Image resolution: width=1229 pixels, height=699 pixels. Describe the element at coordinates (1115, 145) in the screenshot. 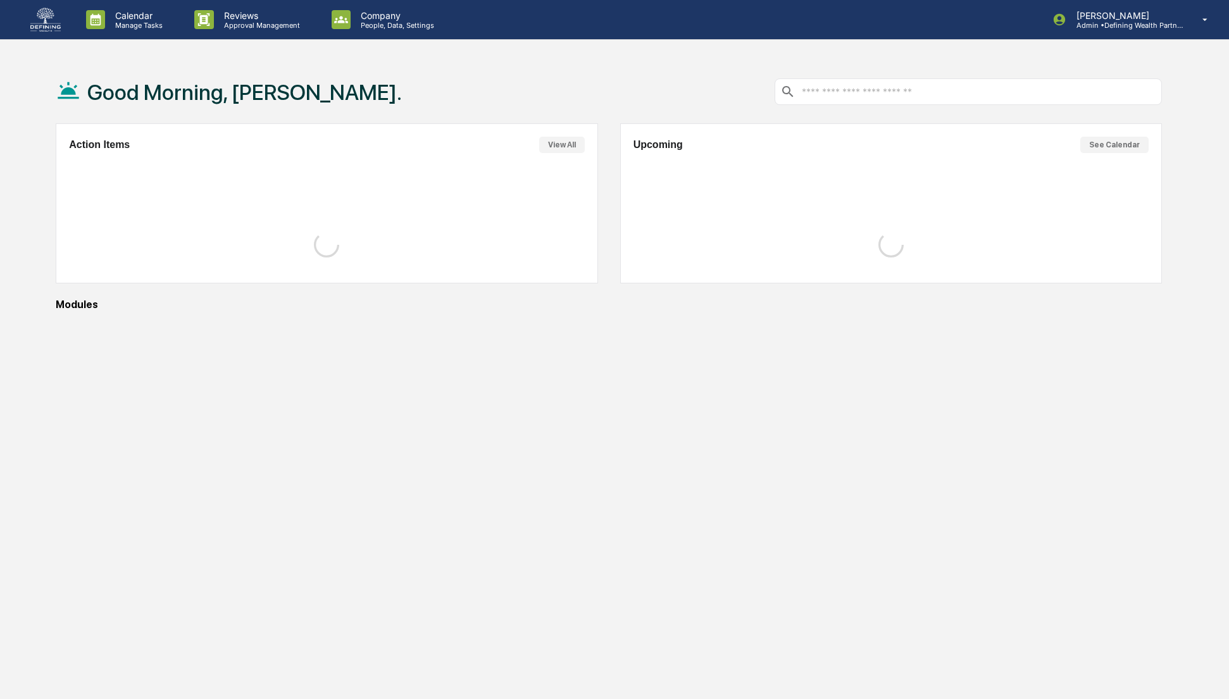

I see `button: See Calendar` at that location.